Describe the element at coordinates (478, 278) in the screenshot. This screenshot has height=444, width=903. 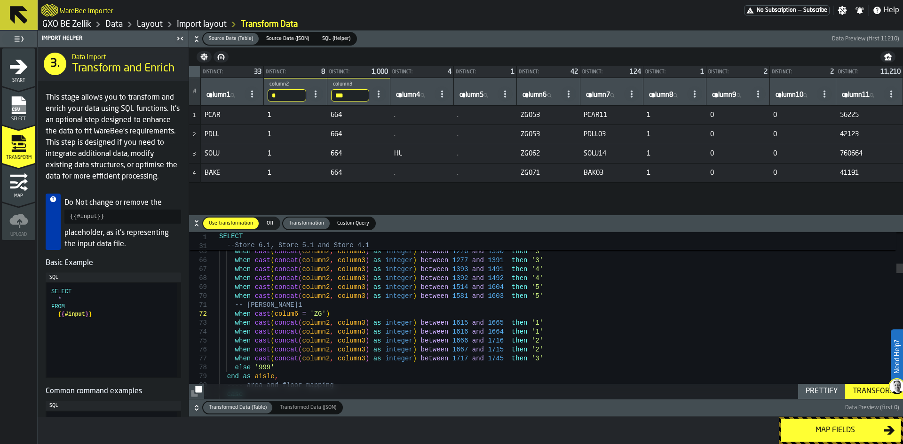
I see `span: and` at that location.